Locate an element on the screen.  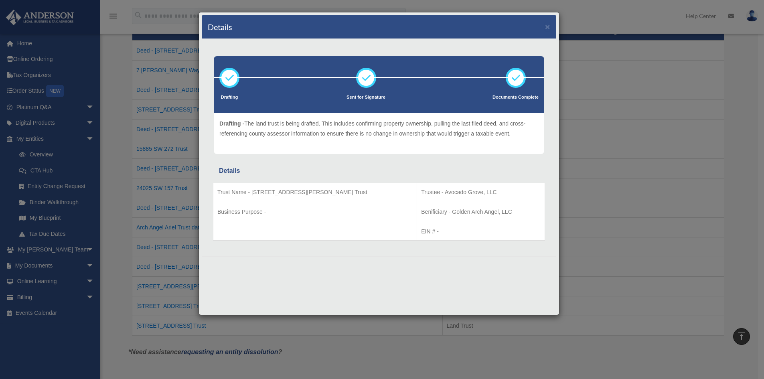
p: Business Purpose - is located at coordinates (315, 212).